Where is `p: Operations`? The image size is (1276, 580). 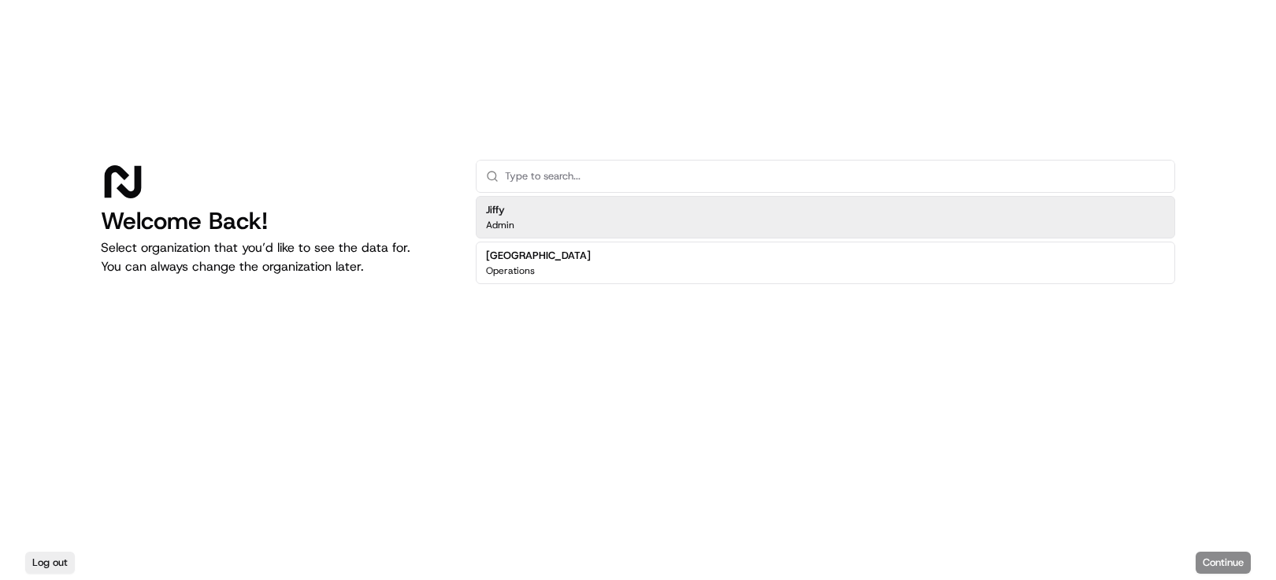 p: Operations is located at coordinates (510, 271).